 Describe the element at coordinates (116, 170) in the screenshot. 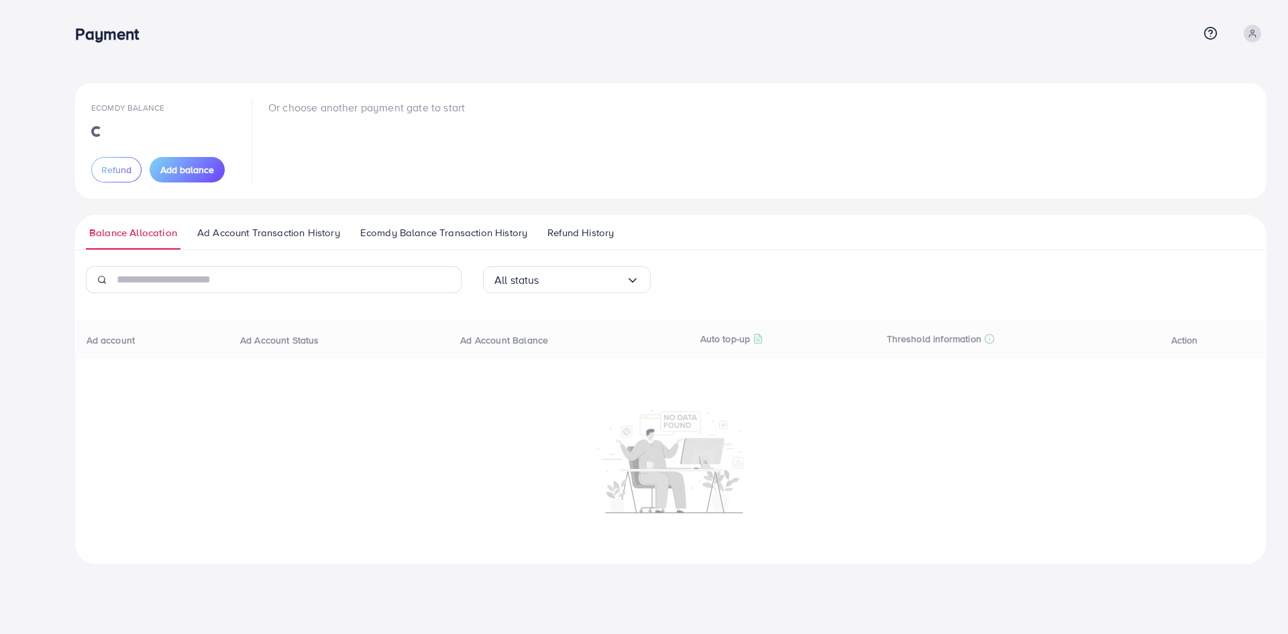

I see `button: Refund` at that location.